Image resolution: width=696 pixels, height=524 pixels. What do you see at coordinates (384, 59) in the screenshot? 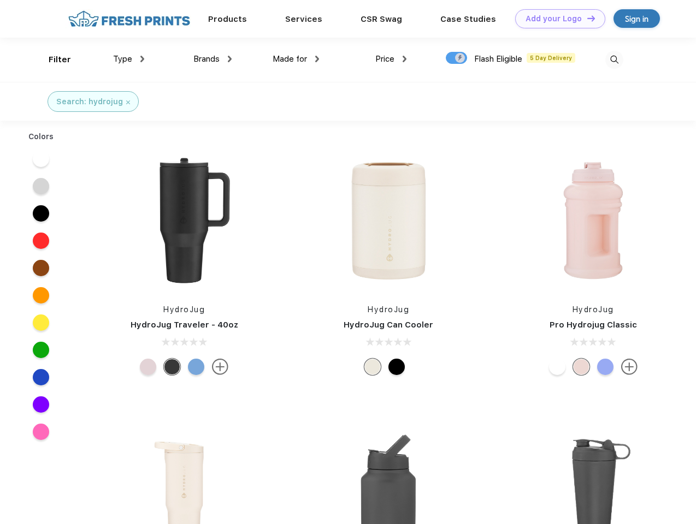
I see `span: Price` at bounding box center [384, 59].